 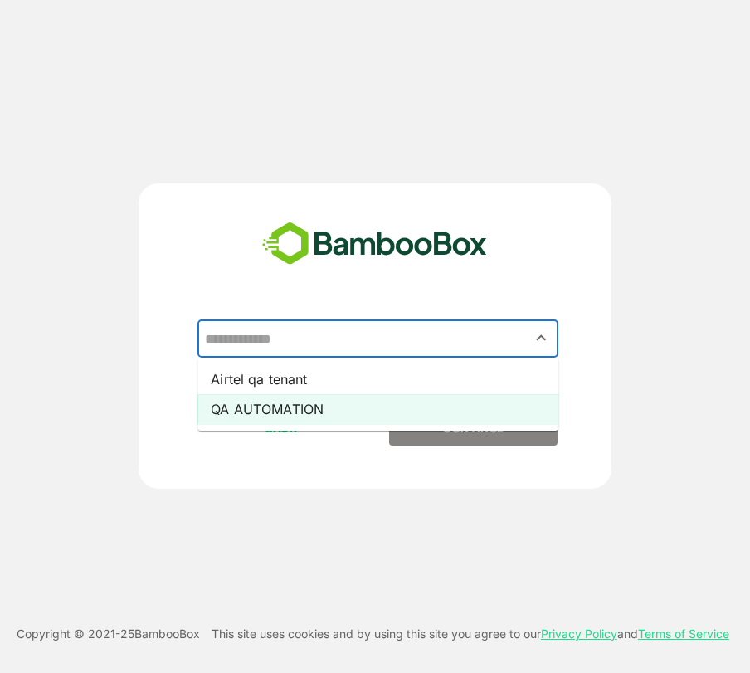 What do you see at coordinates (374, 244) in the screenshot?
I see `img: bamboobox` at bounding box center [374, 244].